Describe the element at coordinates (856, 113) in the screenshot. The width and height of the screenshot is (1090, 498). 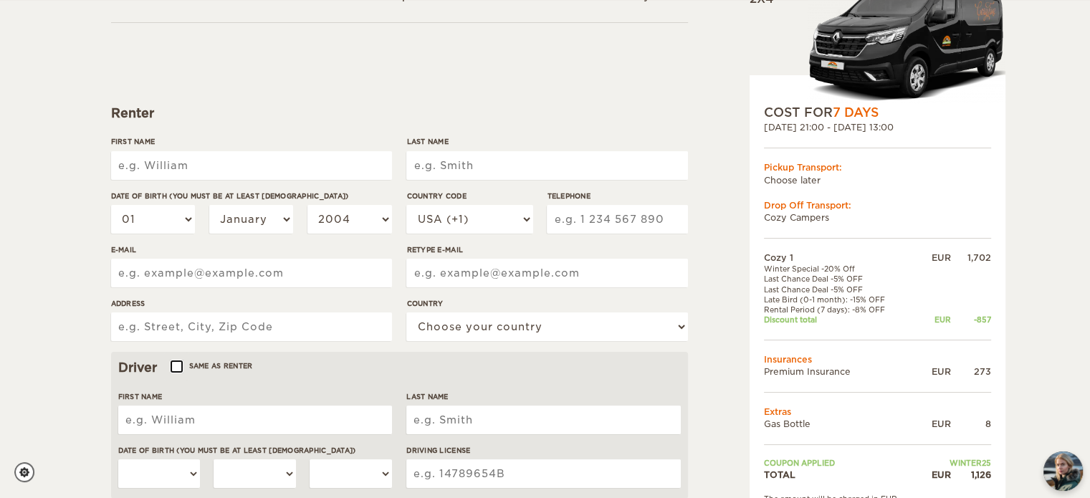
I see `span: 7 Days` at that location.